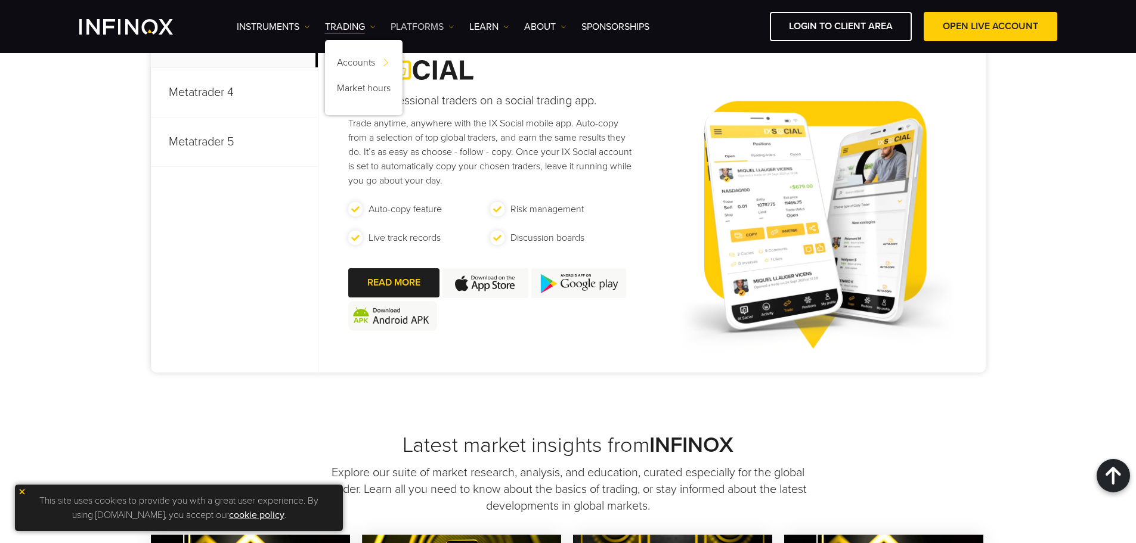  What do you see at coordinates (547, 209) in the screenshot?
I see `p: Risk management` at bounding box center [547, 209].